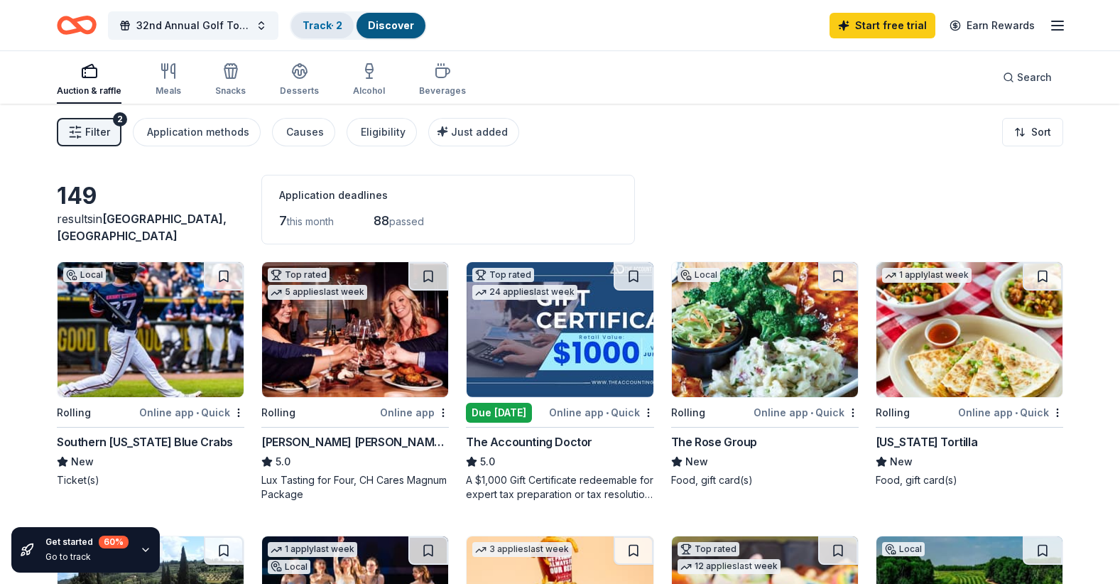  Describe the element at coordinates (383, 132) in the screenshot. I see `div: Eligibility` at that location.